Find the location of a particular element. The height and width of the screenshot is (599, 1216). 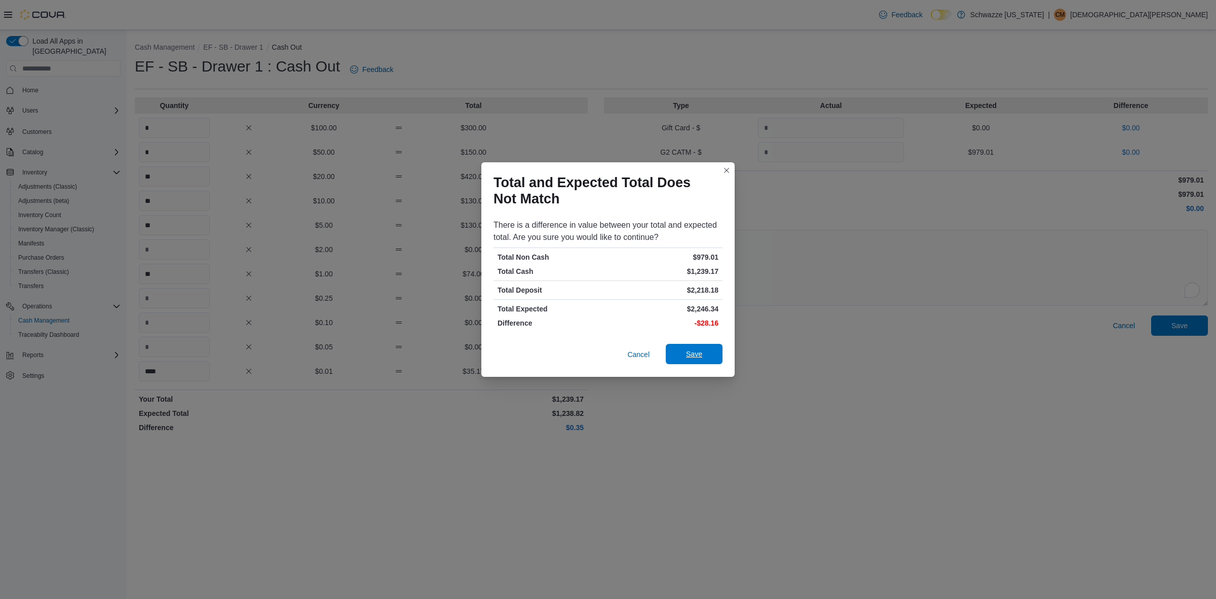

button: Closes this modal window is located at coordinates (727, 170).